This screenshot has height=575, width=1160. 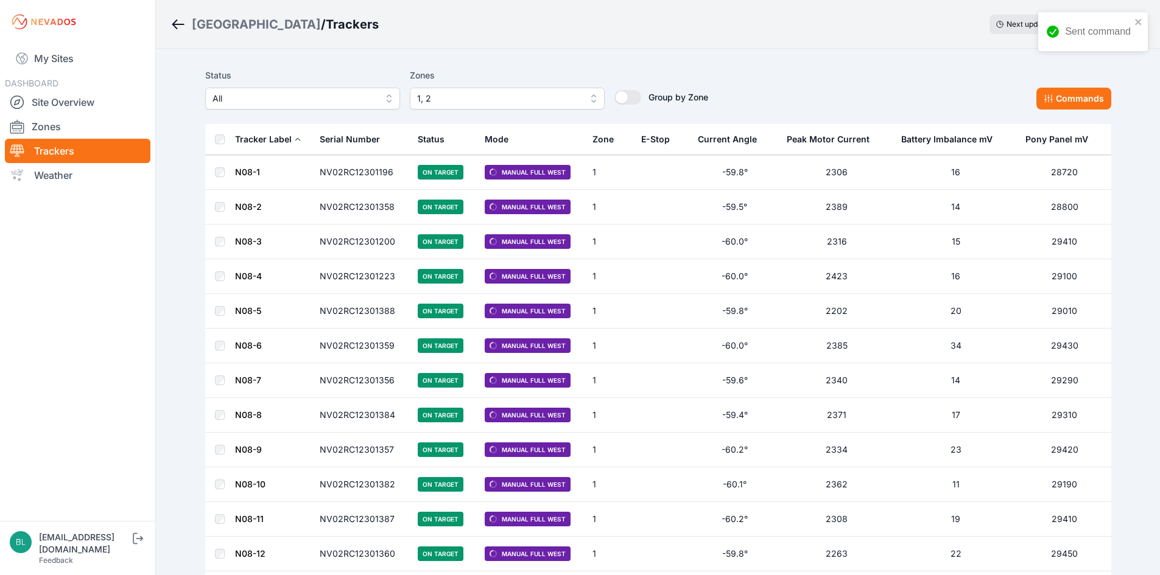 I want to click on td: NV02RC12301356, so click(x=361, y=381).